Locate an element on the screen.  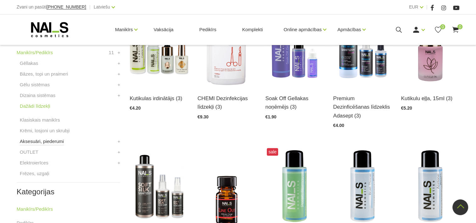
span: €1.90 is located at coordinates (271, 117).